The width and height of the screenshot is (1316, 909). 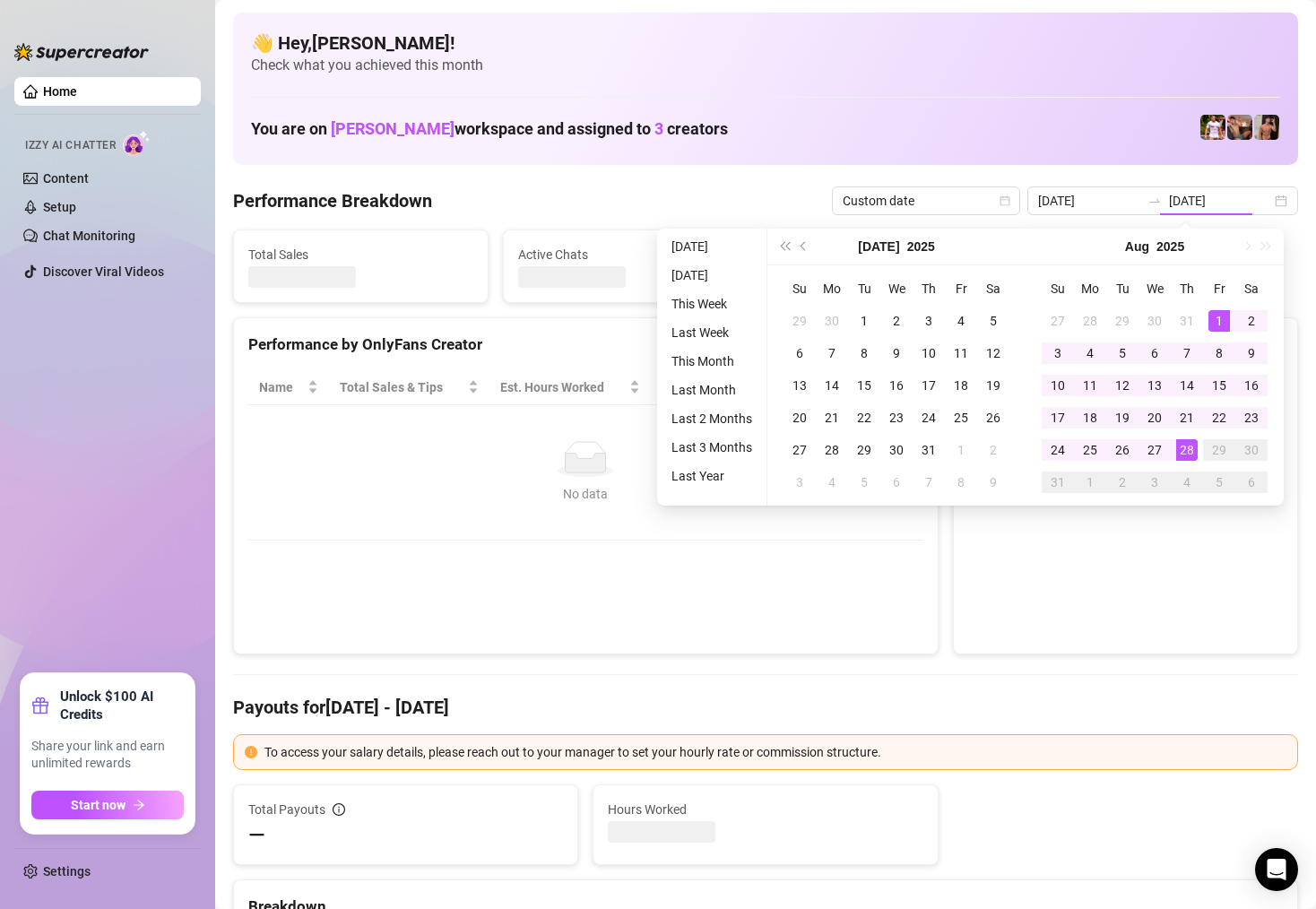 What do you see at coordinates (333, 201) in the screenshot?
I see `h4: Performance Breakdown` at bounding box center [333, 201].